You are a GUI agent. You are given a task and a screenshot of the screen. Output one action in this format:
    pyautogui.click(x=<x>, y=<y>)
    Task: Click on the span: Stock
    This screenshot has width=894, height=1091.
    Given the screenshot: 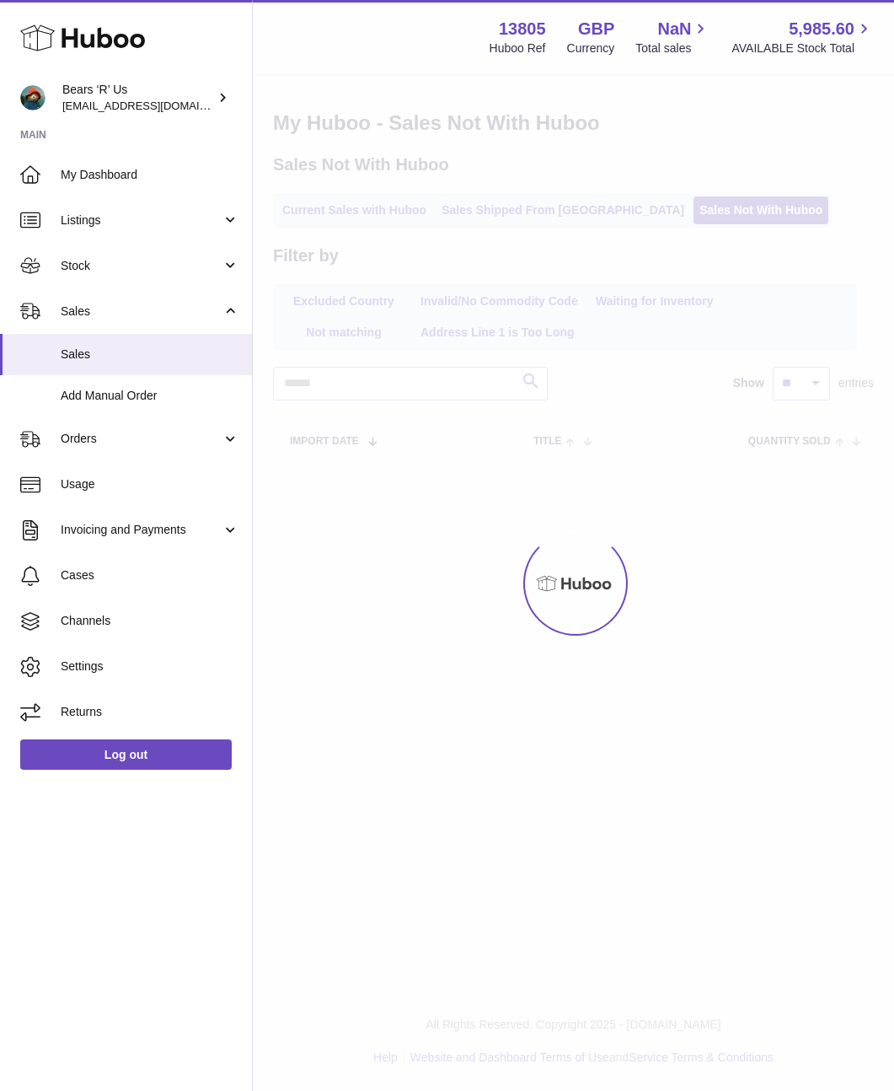 What is the action you would take?
    pyautogui.click(x=141, y=265)
    